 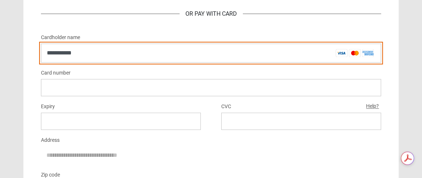 What do you see at coordinates (60, 38) in the screenshot?
I see `label: Cardholder name` at bounding box center [60, 38].